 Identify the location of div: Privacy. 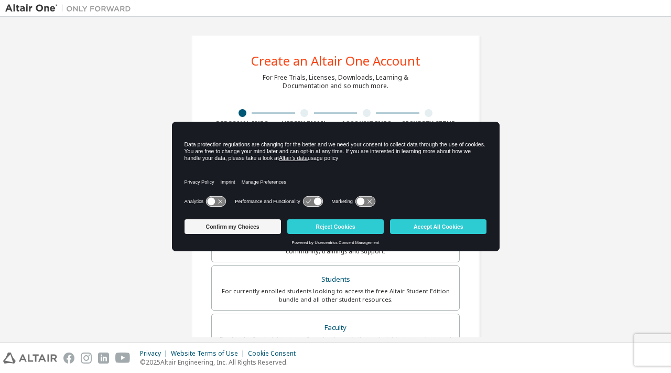
(155, 353).